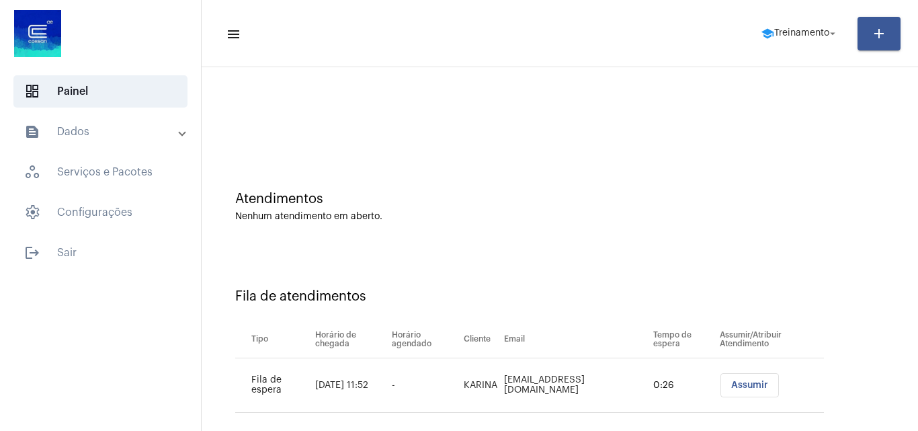  What do you see at coordinates (102, 132) in the screenshot?
I see `mat-panel-title: Dados` at bounding box center [102, 132].